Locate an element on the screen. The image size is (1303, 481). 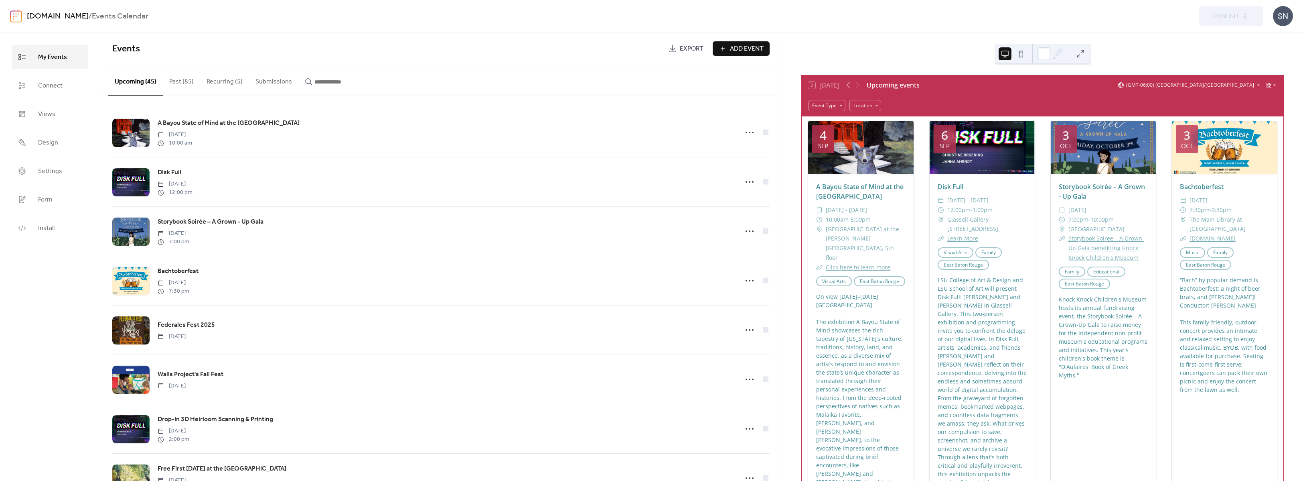
span: Walls Project's Fall Fest is located at coordinates (191, 374).